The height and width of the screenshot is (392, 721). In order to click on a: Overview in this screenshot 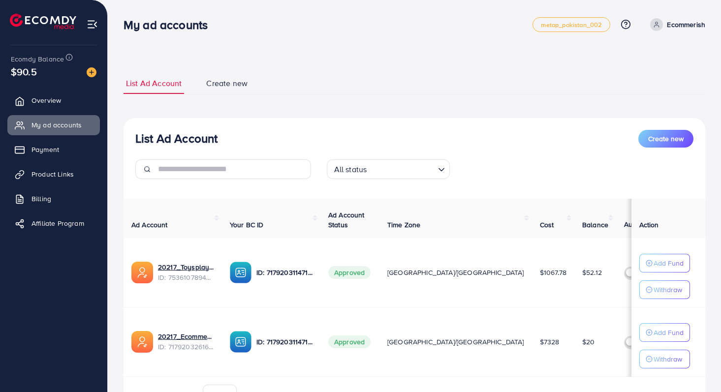, I will do `click(54, 100)`.